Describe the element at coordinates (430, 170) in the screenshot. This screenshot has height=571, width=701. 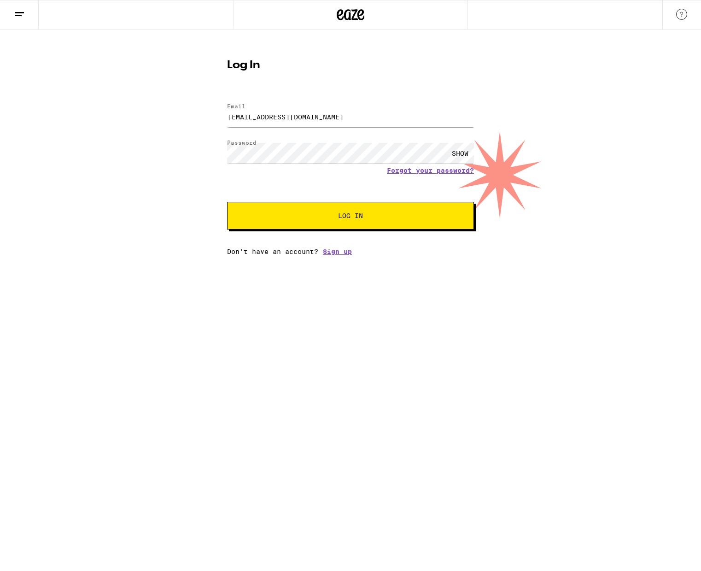
I see `a: Forgot your password?` at that location.